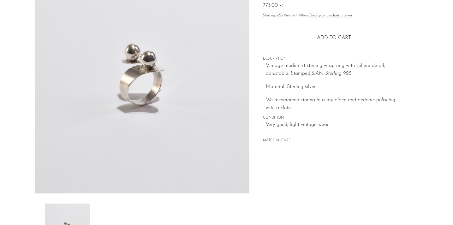 The width and height of the screenshot is (453, 225). What do you see at coordinates (335, 125) in the screenshot?
I see `span: Very good; light vintage wear.` at bounding box center [335, 125].